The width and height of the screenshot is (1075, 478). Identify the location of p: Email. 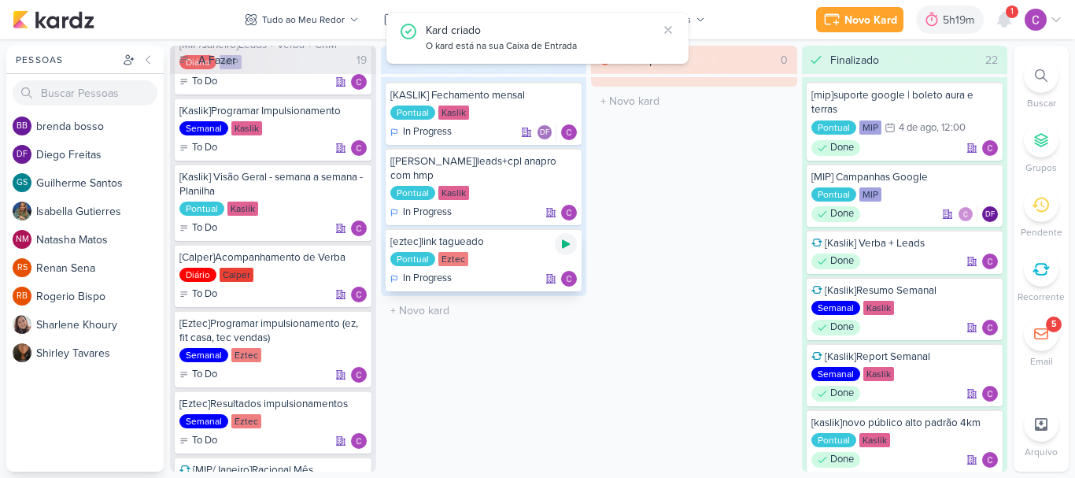
(1042, 361).